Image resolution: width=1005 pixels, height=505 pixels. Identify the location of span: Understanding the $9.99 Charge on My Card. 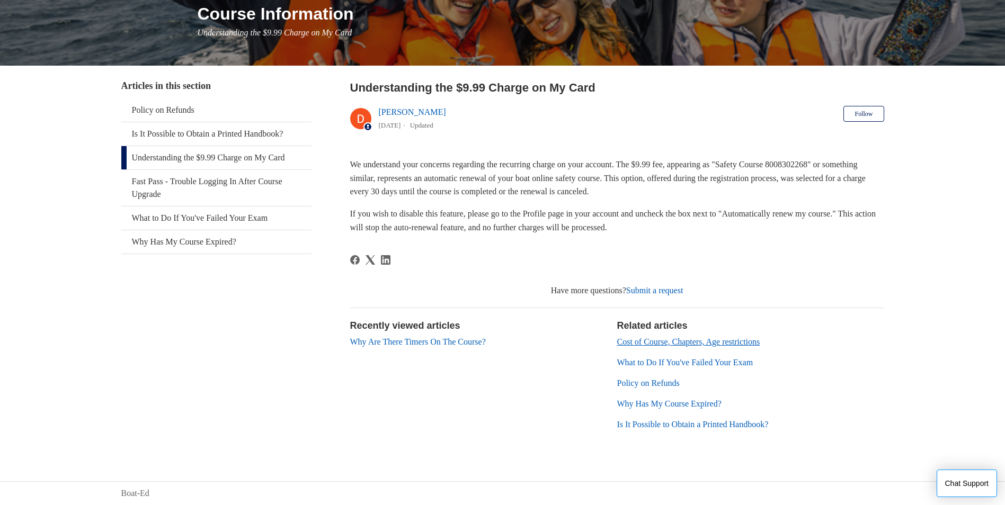
(275, 32).